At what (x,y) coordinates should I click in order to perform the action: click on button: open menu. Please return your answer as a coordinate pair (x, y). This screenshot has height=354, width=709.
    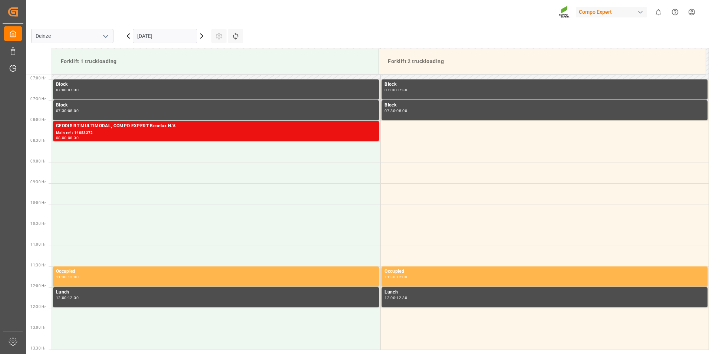
    Looking at the image, I should click on (105, 36).